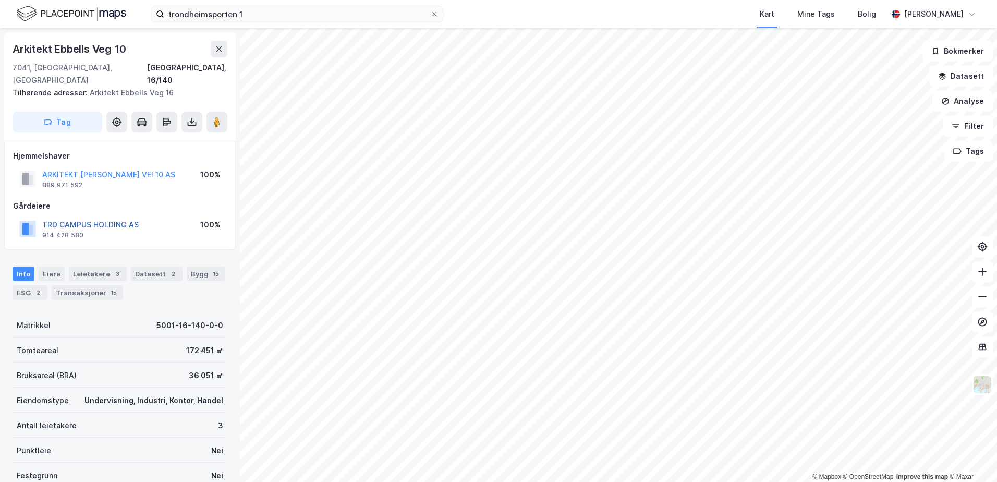 The height and width of the screenshot is (482, 997). Describe the element at coordinates (957, 51) in the screenshot. I see `button: Bokmerker` at that location.